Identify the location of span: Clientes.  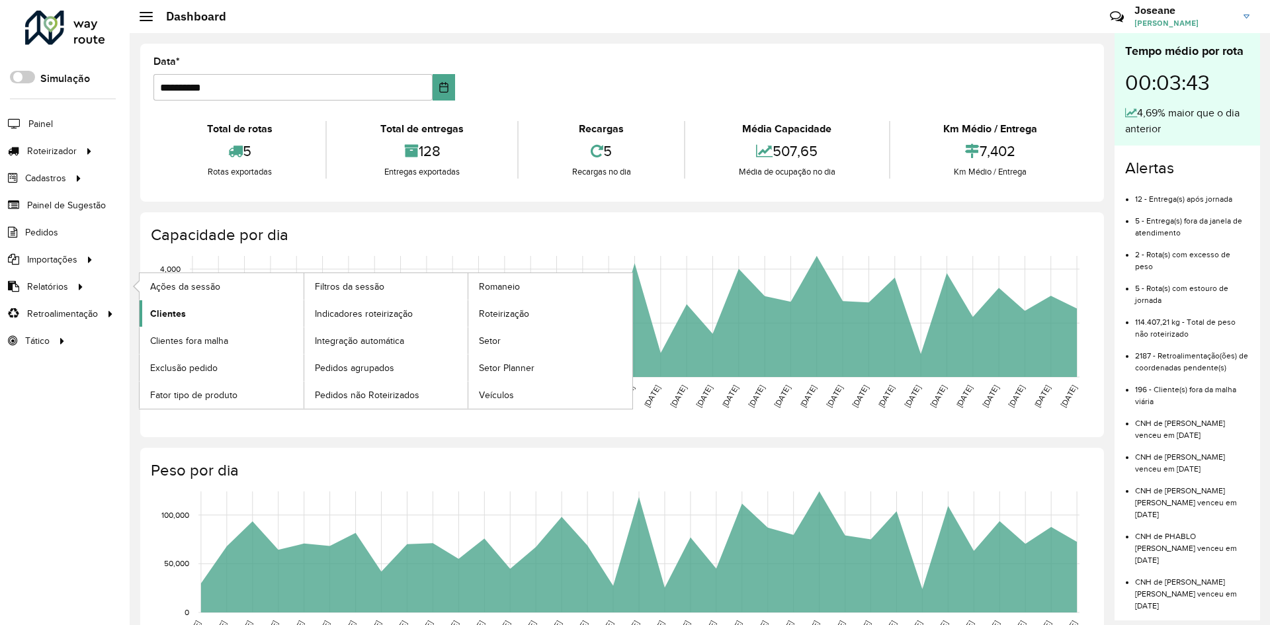
(168, 314).